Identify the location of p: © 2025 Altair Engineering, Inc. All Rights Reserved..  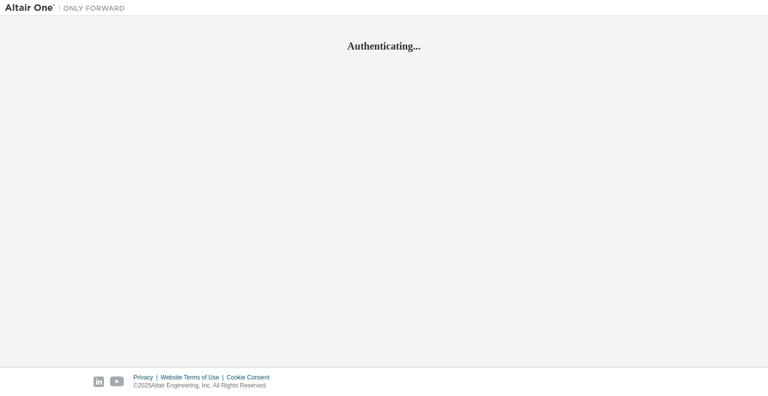
(205, 385).